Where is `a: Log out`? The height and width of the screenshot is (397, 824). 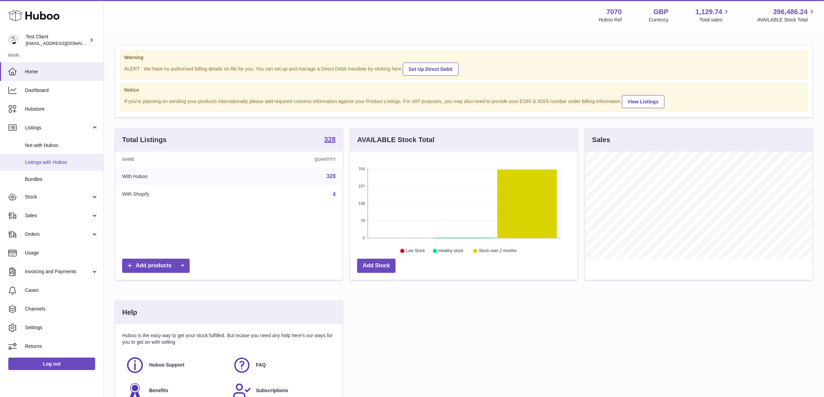
a: Log out is located at coordinates (52, 364).